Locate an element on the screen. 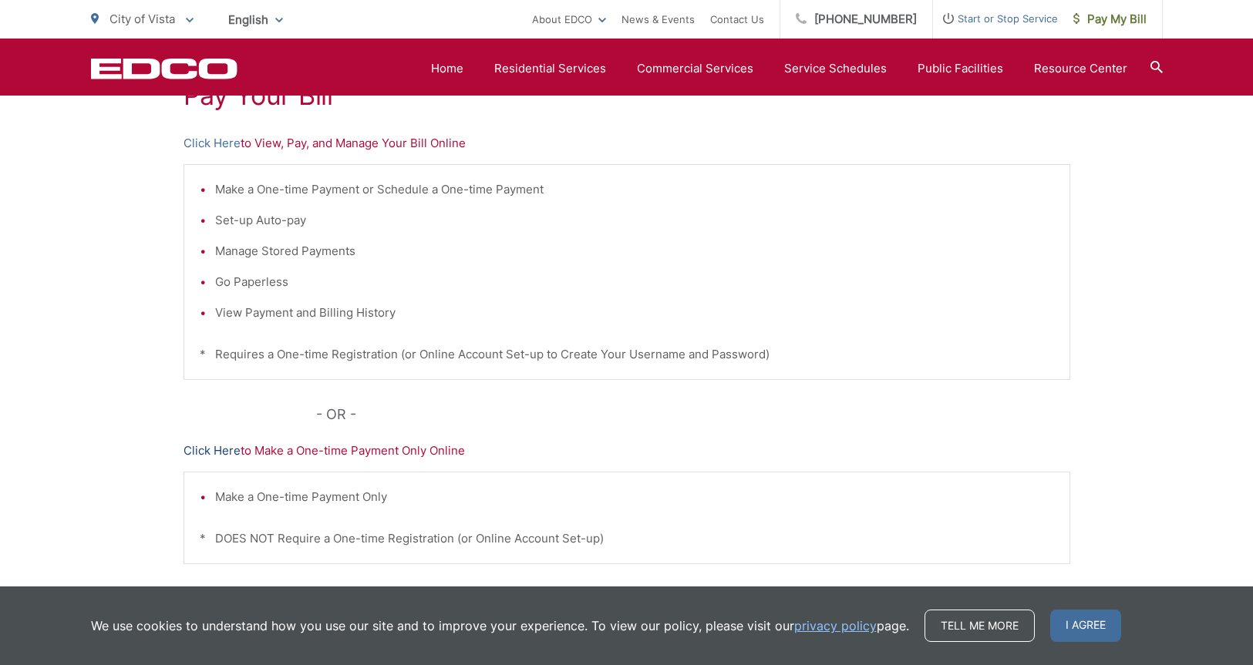 This screenshot has width=1253, height=665. p: * DOES NOT Require a One-time Registration (or Online Account Set-up) is located at coordinates (627, 539).